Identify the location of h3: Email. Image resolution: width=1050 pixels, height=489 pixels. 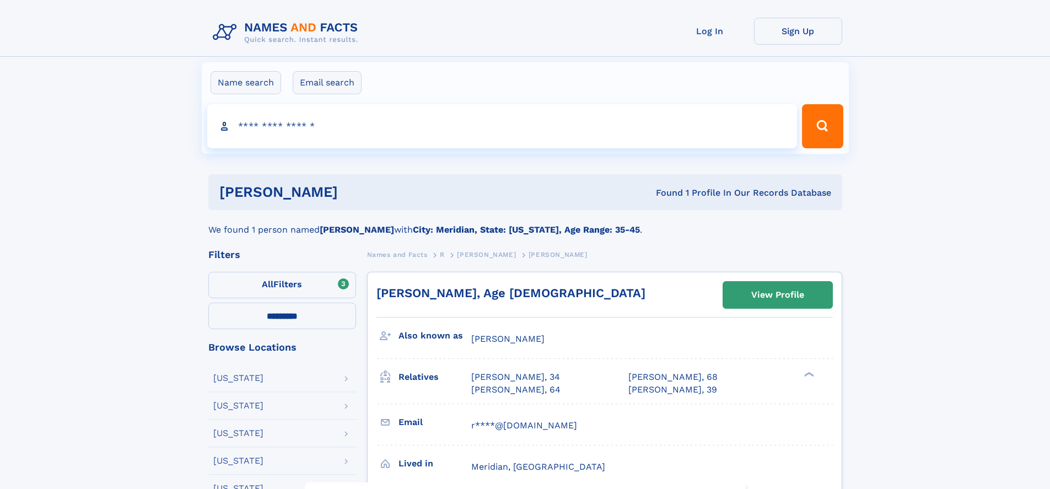
(435, 422).